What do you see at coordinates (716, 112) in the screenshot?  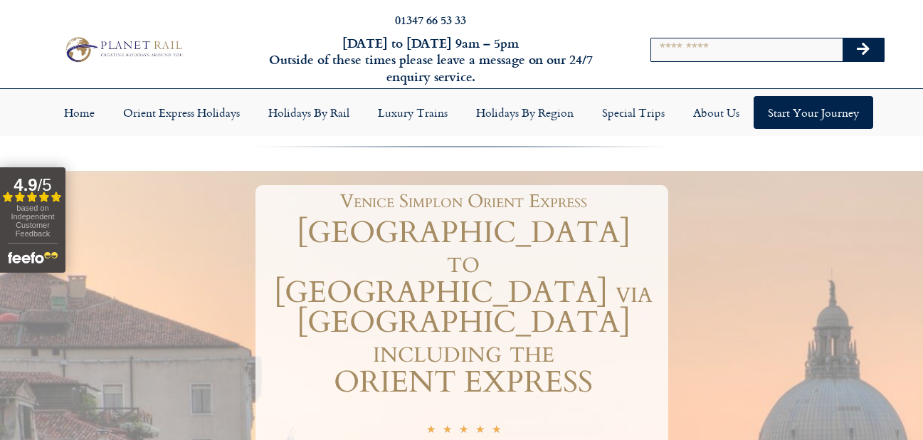 I see `a: About Us` at bounding box center [716, 112].